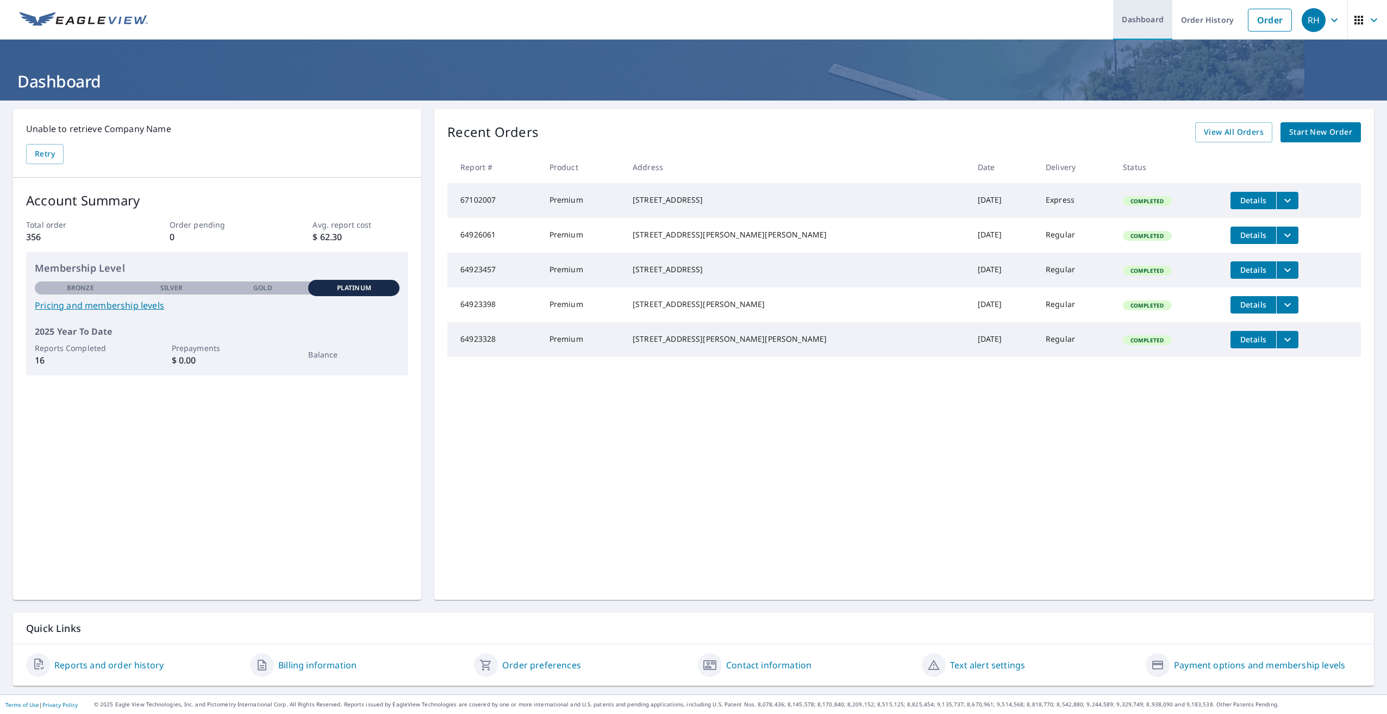  Describe the element at coordinates (318, 665) in the screenshot. I see `a: Billing information` at that location.